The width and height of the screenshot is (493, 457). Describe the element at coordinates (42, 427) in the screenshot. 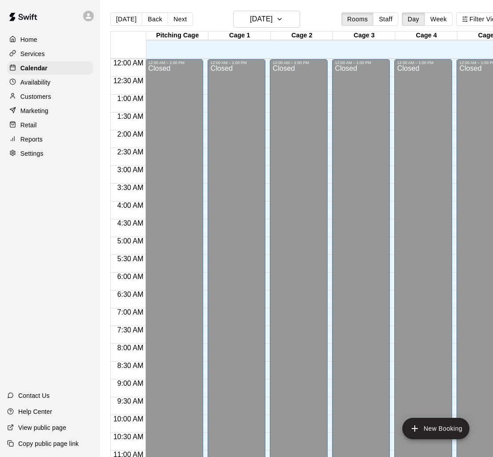

I see `p: View public page` at that location.